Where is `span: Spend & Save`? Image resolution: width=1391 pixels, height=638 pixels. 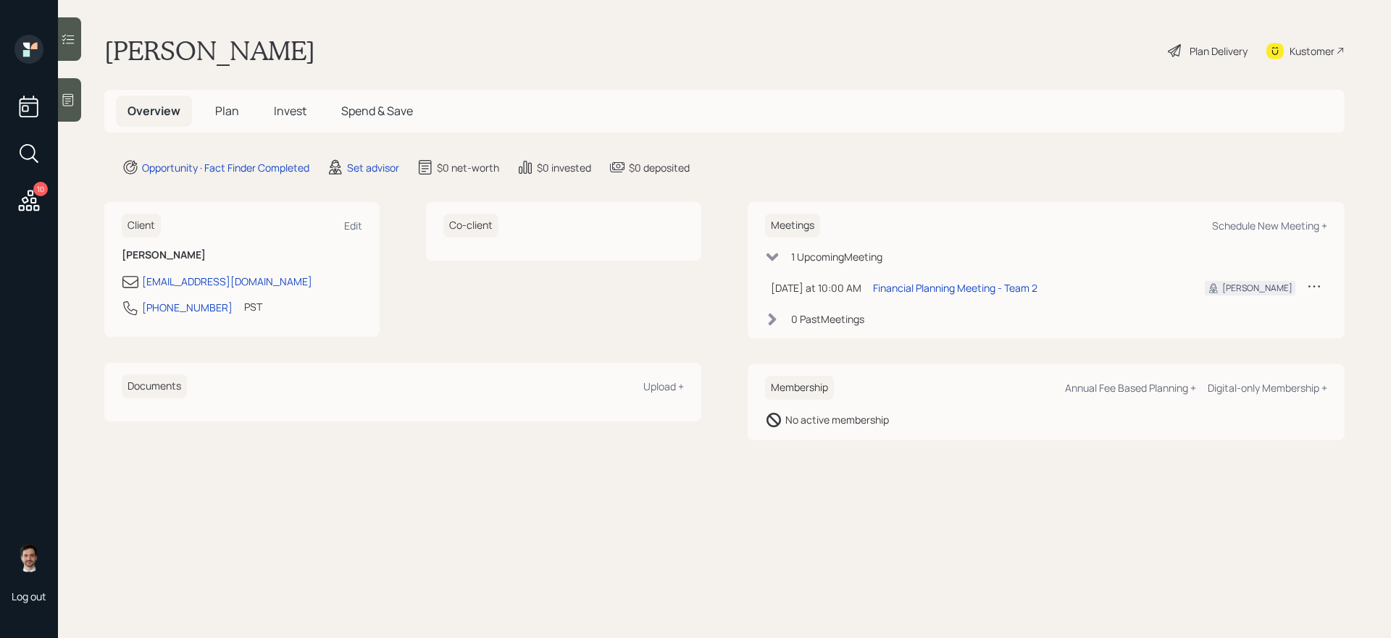
span: Spend & Save is located at coordinates (377, 111).